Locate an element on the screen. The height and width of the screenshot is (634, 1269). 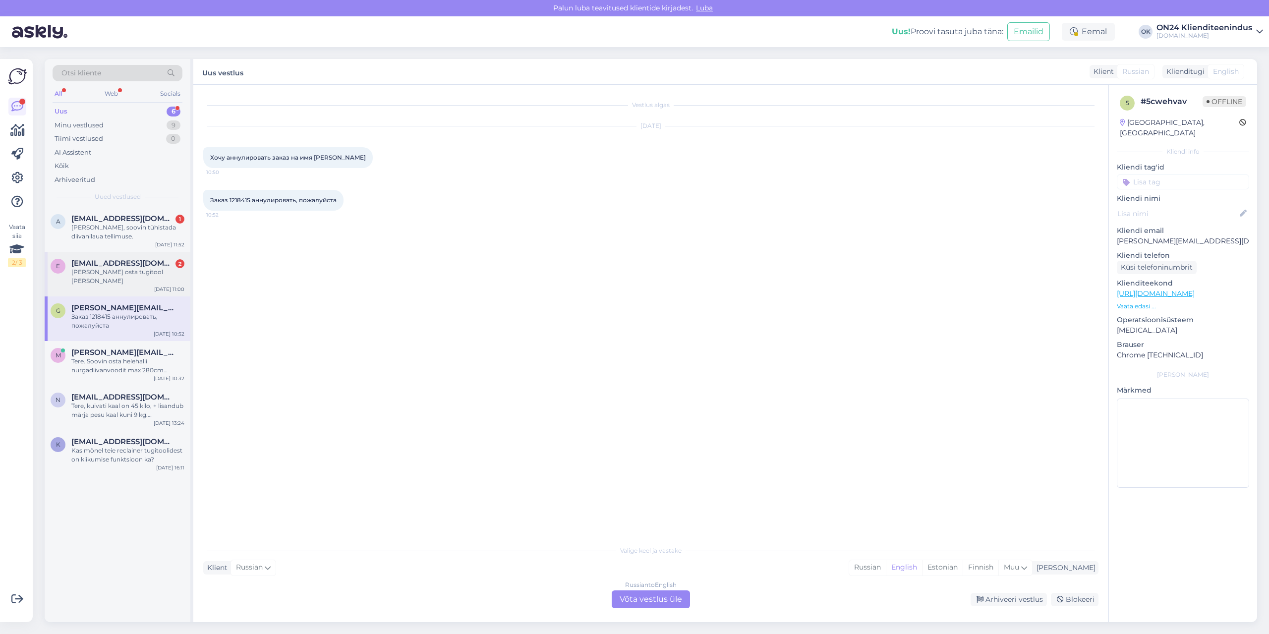
div: Finnish is located at coordinates (981, 568).